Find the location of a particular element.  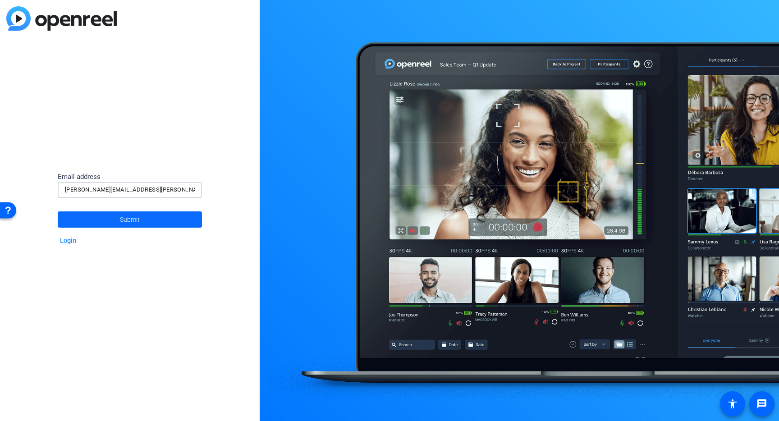

mat-icon: message is located at coordinates (761, 404).